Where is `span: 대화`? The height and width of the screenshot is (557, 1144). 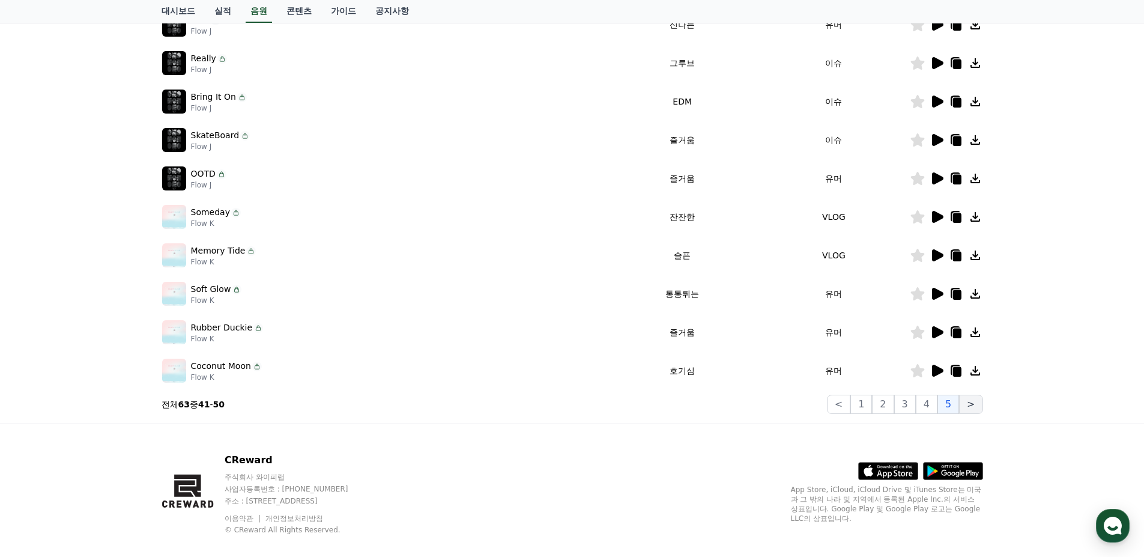 span: 대화 is located at coordinates (117, 404).